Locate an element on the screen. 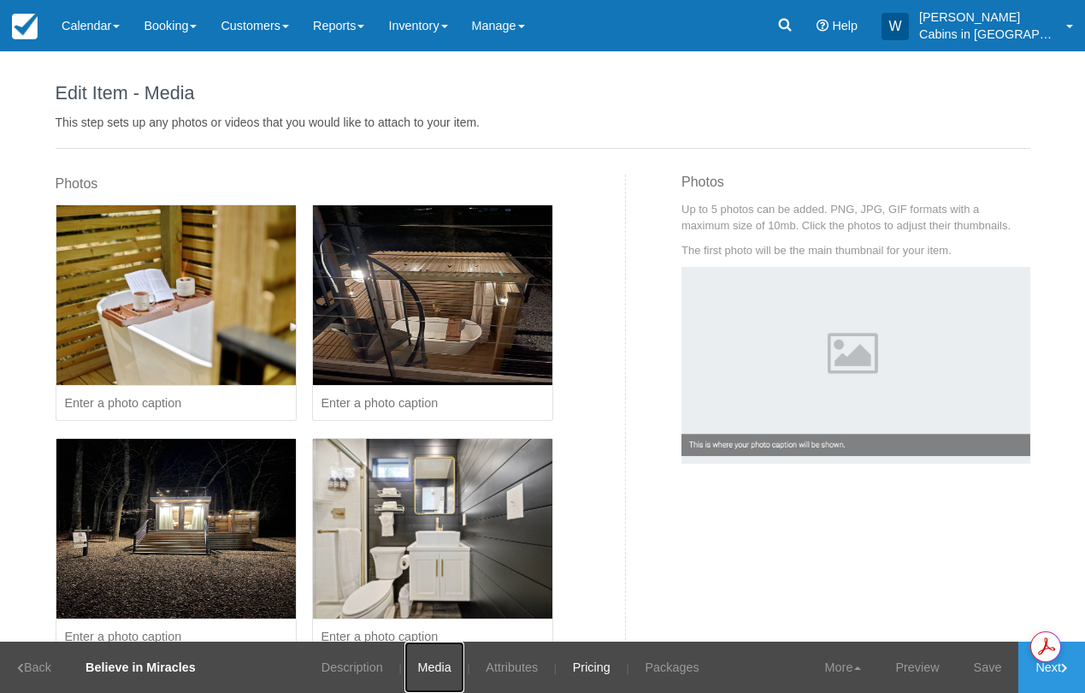  img: L306-7 is located at coordinates (433, 295).